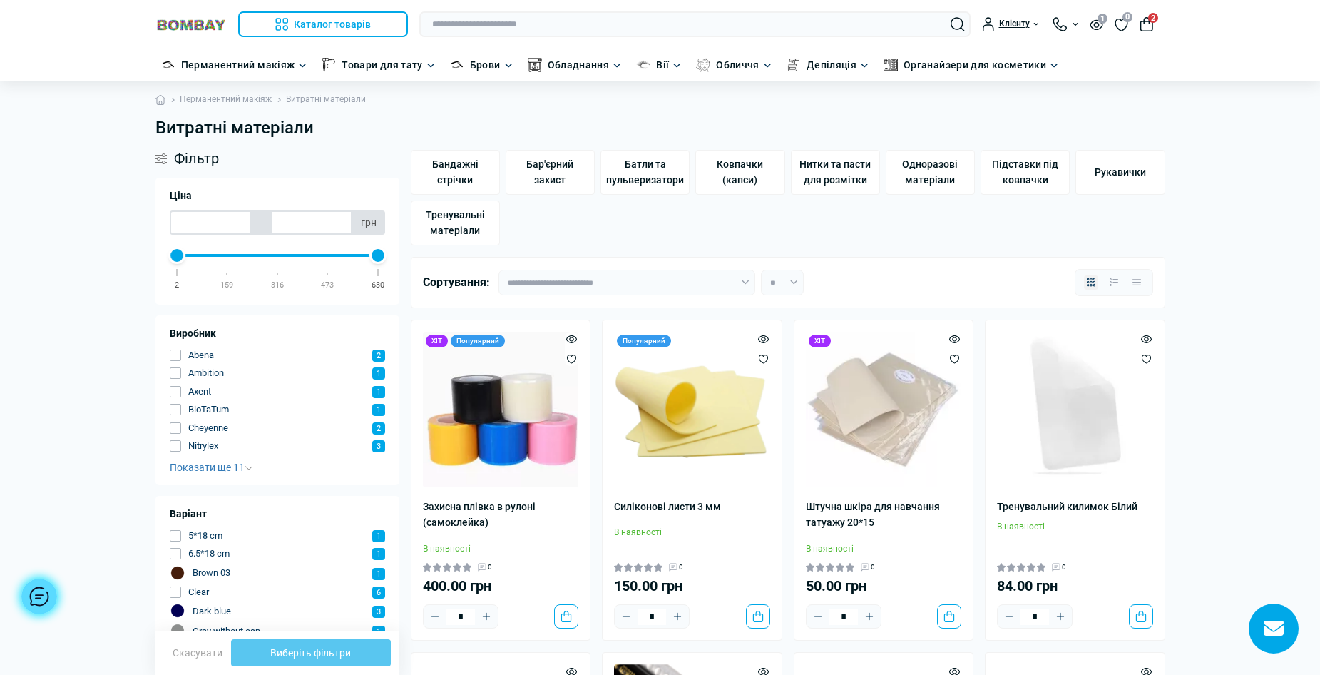 The image size is (1320, 675). Describe the element at coordinates (692, 506) in the screenshot. I see `a: Силіконові листи 3 мм` at that location.